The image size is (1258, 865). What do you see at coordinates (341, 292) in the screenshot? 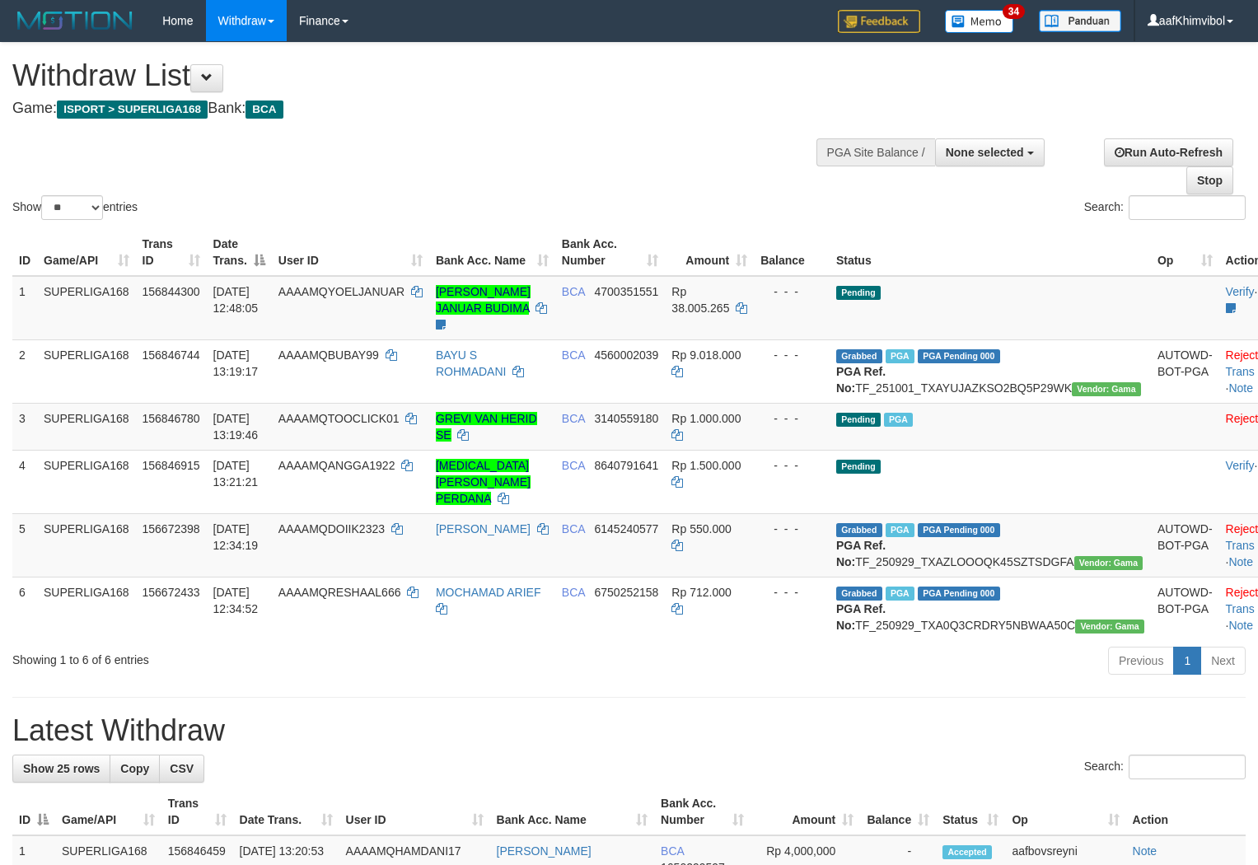
I see `span: AAAAMQYOELJANUAR` at bounding box center [341, 292].